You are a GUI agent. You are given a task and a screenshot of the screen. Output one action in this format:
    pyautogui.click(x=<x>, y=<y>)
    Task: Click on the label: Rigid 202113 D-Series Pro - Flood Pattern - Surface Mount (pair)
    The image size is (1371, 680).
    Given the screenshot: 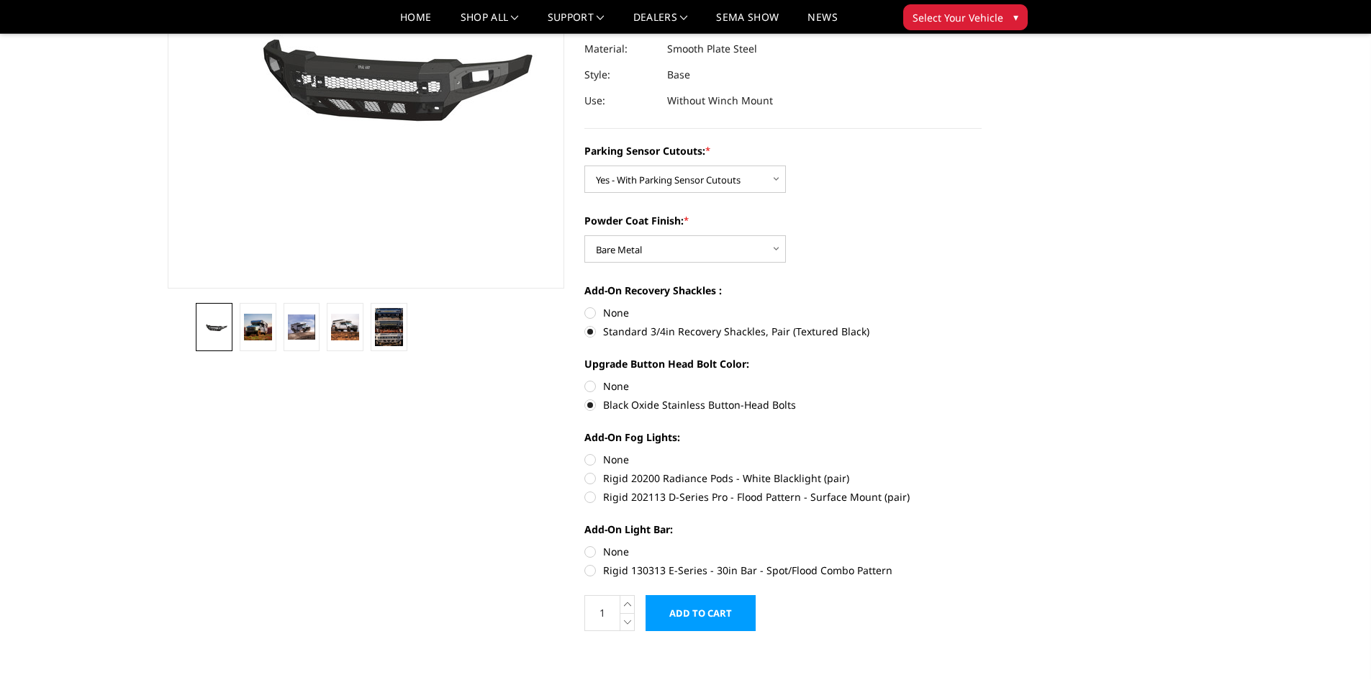 What is the action you would take?
    pyautogui.click(x=783, y=496)
    